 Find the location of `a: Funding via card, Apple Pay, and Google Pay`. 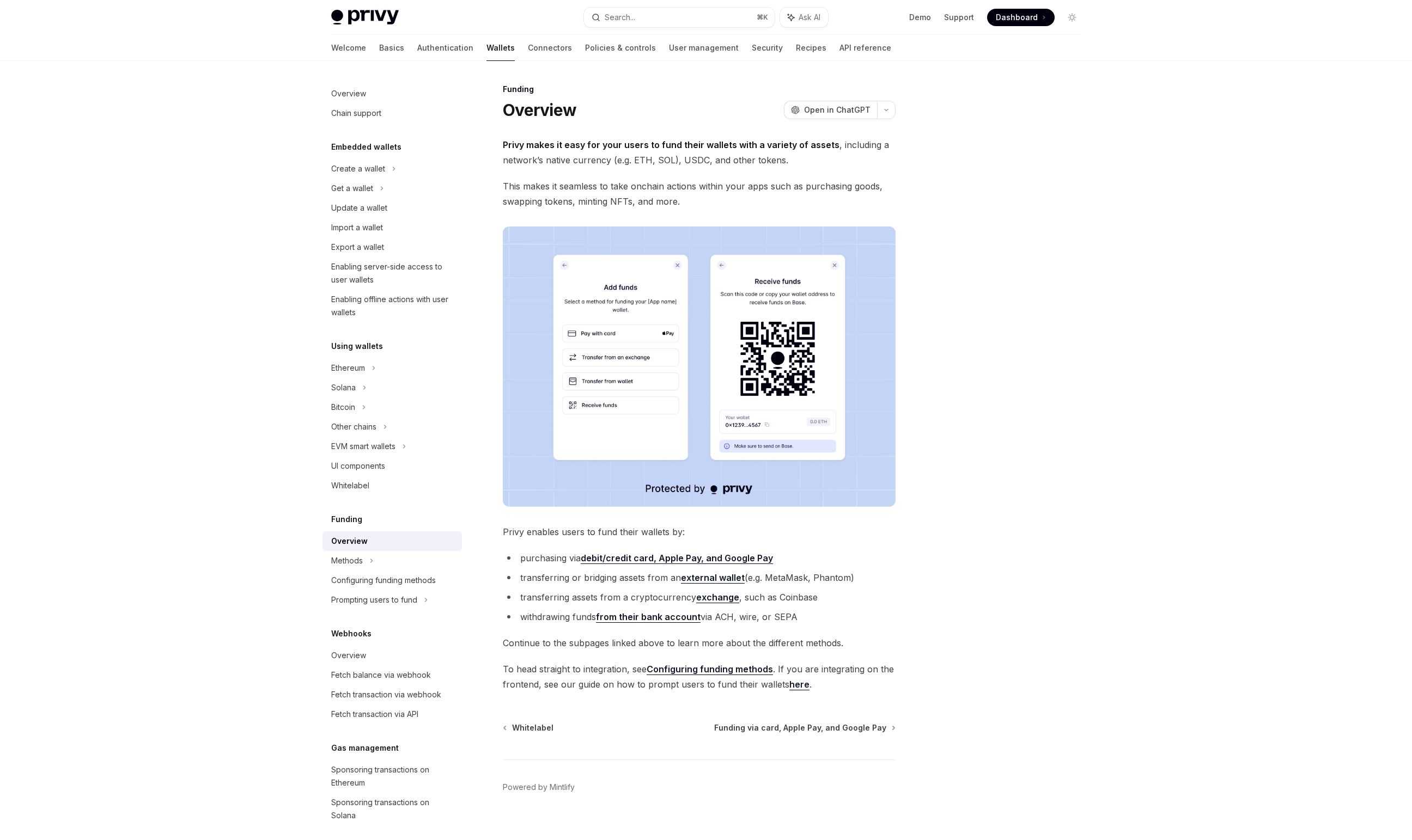

a: Funding via card, Apple Pay, and Google Pay is located at coordinates (804, 728).